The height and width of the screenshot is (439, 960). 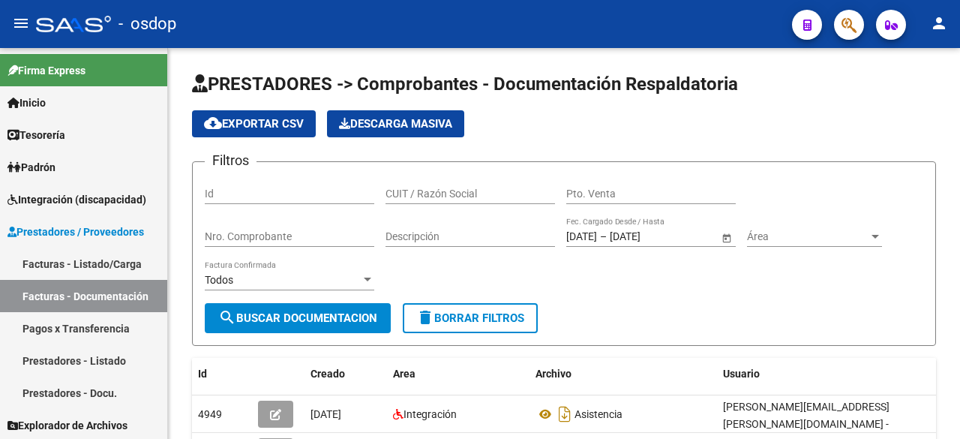 I want to click on span: Explorador de Archivos, so click(x=67, y=425).